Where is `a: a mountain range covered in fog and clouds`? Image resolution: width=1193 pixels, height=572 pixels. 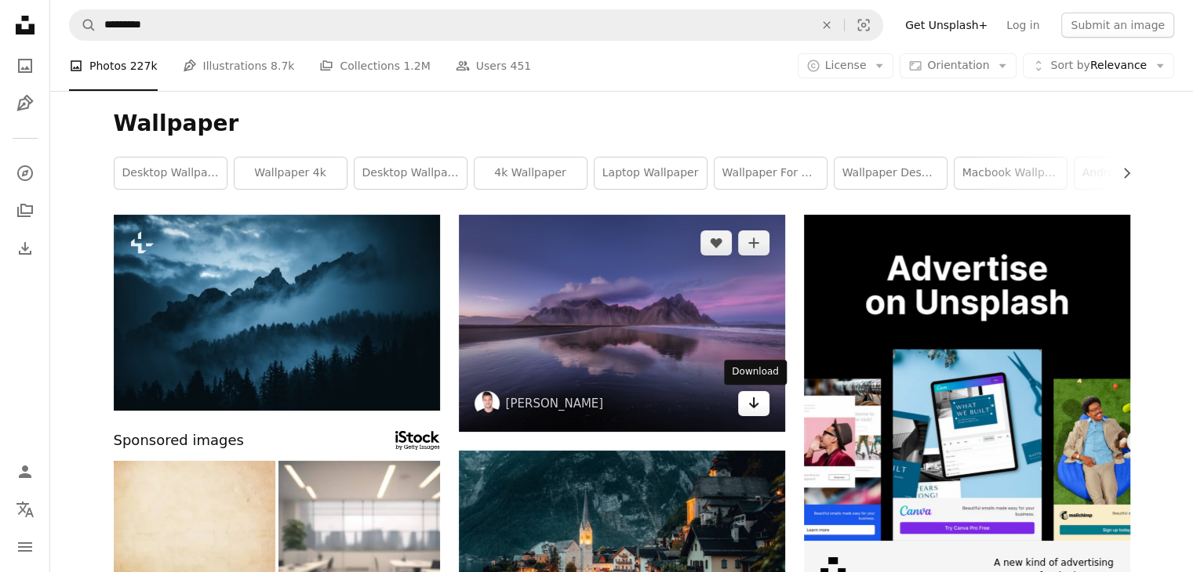 a: a mountain range covered in fog and clouds is located at coordinates (277, 312).